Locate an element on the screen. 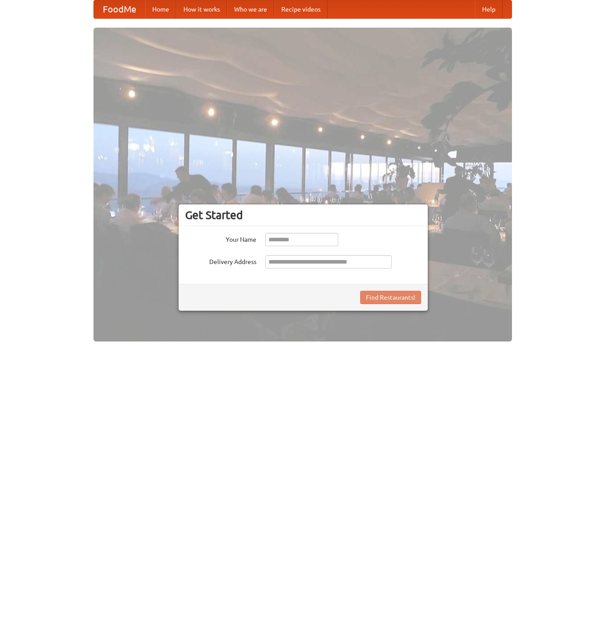  label: Delivery Address is located at coordinates (221, 261).